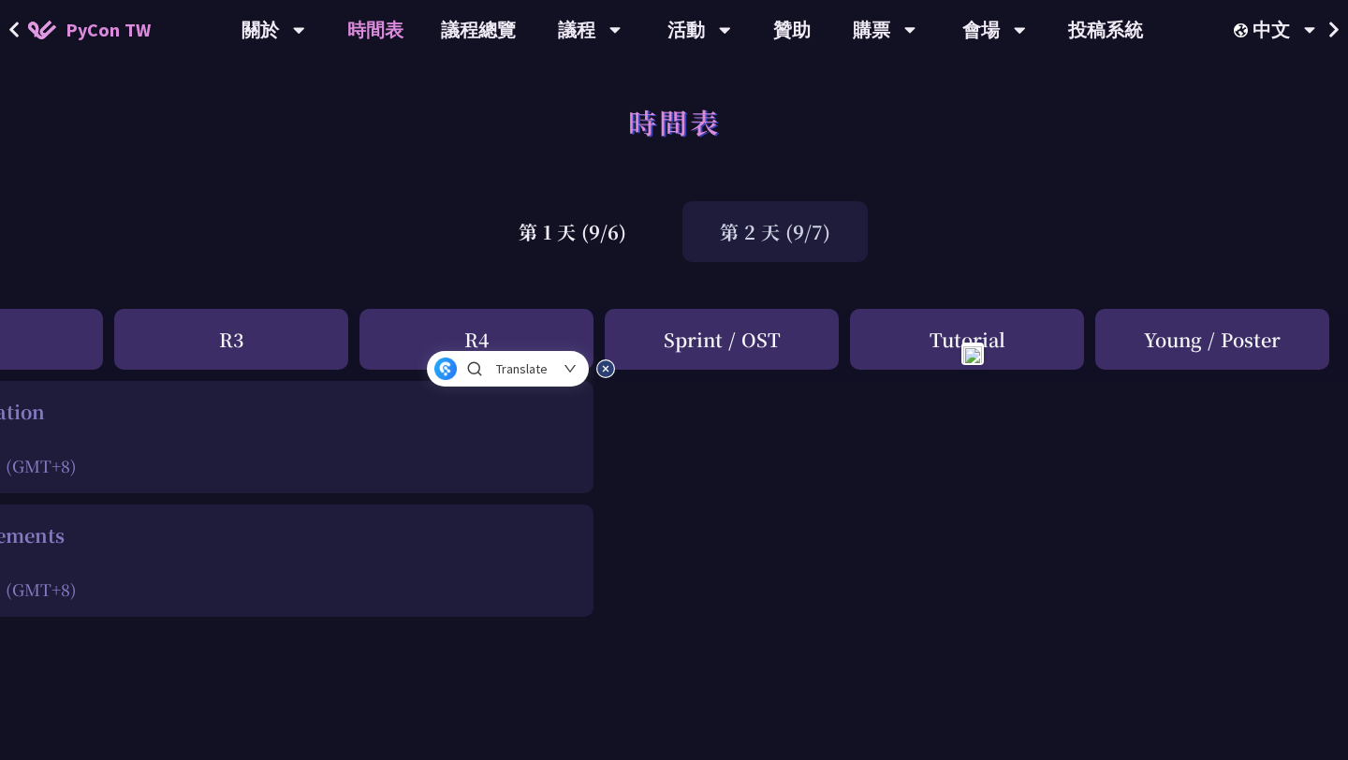 The image size is (1348, 760). What do you see at coordinates (89, 30) in the screenshot?
I see `a: PyCon TW` at bounding box center [89, 30].